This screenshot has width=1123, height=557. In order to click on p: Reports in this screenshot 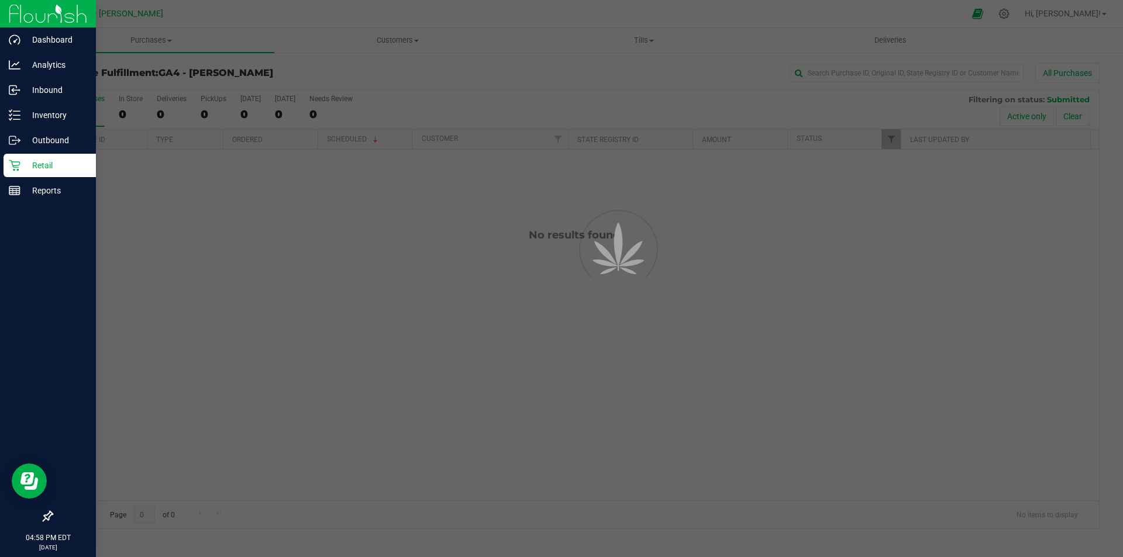, I will do `click(56, 191)`.